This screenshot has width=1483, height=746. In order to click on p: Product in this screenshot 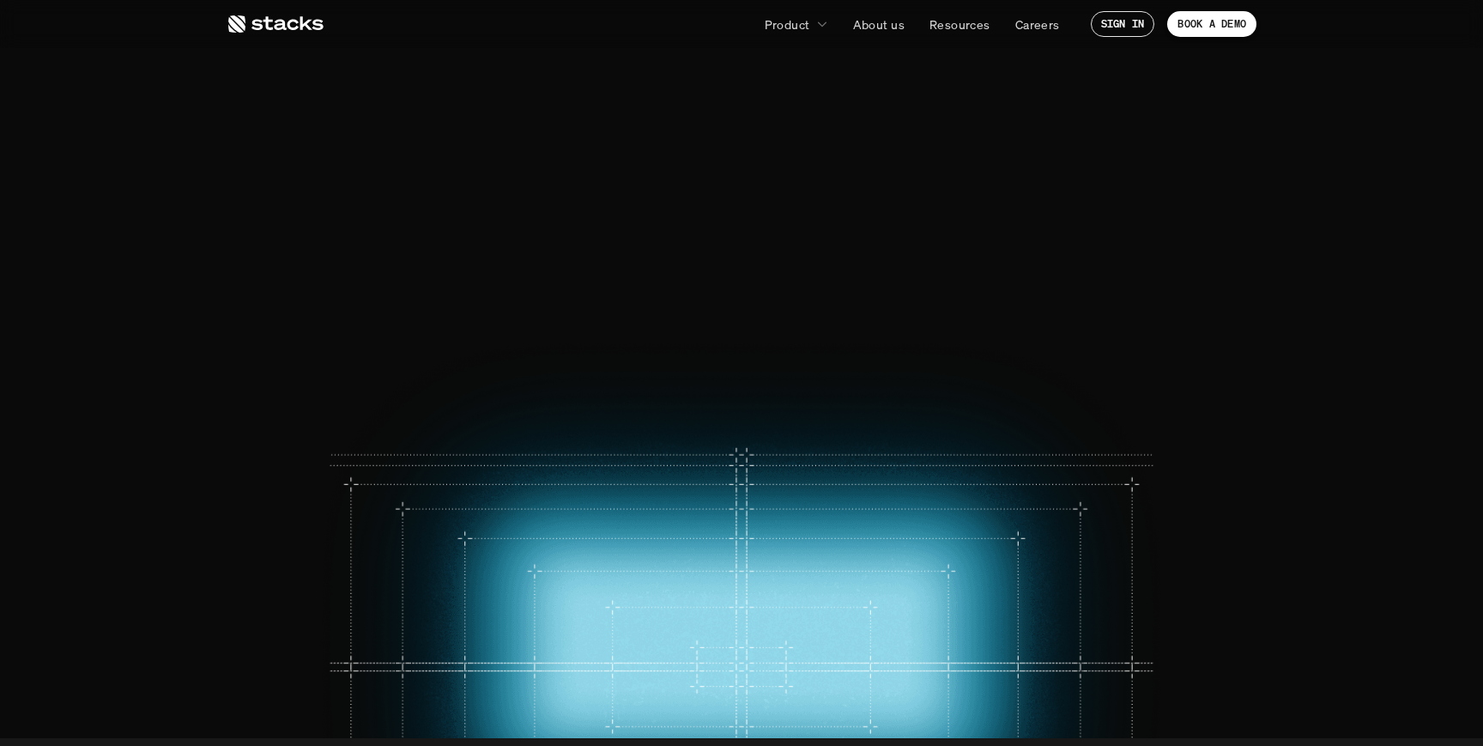, I will do `click(787, 24)`.